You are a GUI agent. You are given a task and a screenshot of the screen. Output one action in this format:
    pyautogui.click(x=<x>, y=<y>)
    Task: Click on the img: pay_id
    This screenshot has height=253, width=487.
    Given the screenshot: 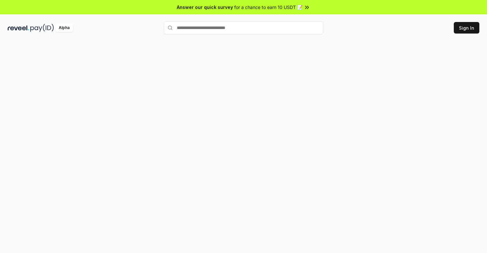 What is the action you would take?
    pyautogui.click(x=42, y=28)
    